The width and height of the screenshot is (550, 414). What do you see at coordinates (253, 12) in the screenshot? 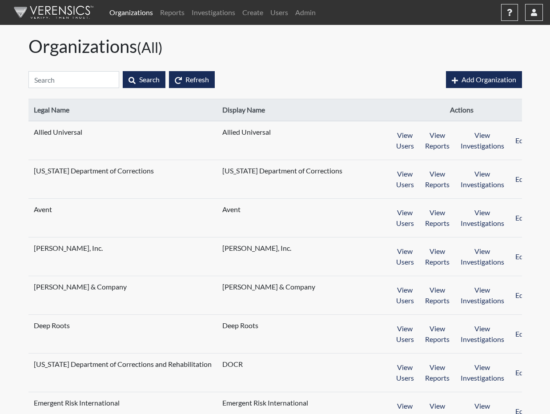
I see `a: Create` at bounding box center [253, 12].